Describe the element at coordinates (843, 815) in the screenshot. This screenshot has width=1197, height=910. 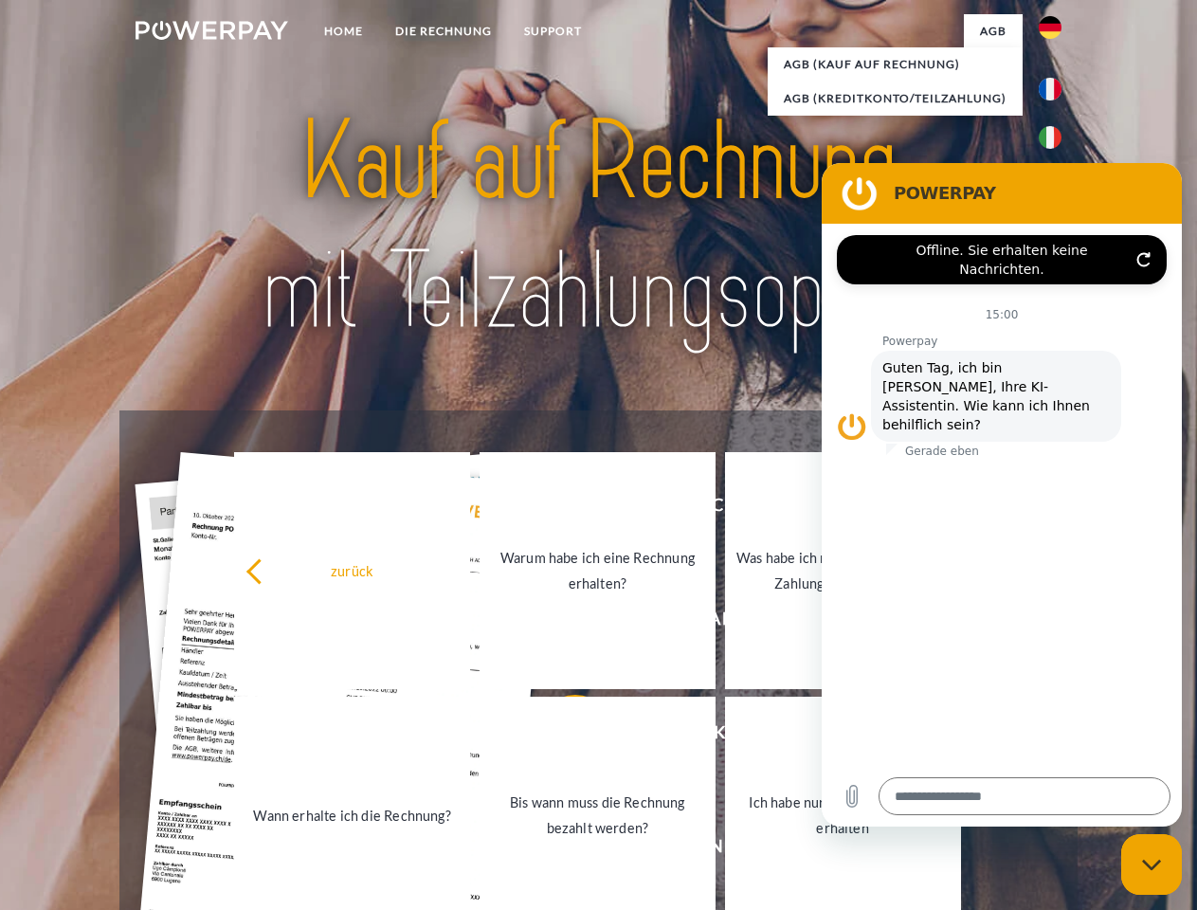
I see `div: Ich habe nur eine Teillieferung erhalten` at that location.